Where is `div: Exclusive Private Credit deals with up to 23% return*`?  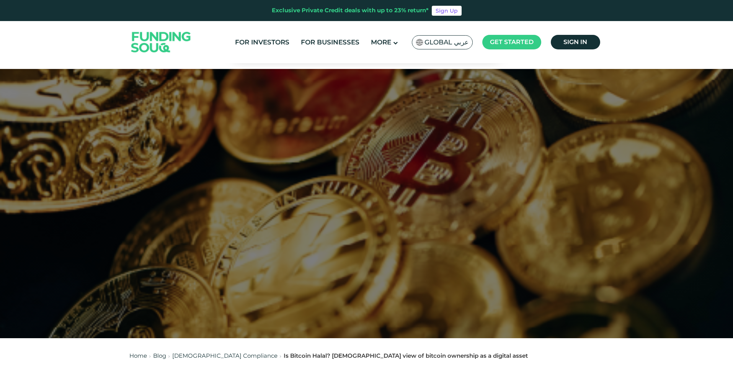 div: Exclusive Private Credit deals with up to 23% return* is located at coordinates (350, 10).